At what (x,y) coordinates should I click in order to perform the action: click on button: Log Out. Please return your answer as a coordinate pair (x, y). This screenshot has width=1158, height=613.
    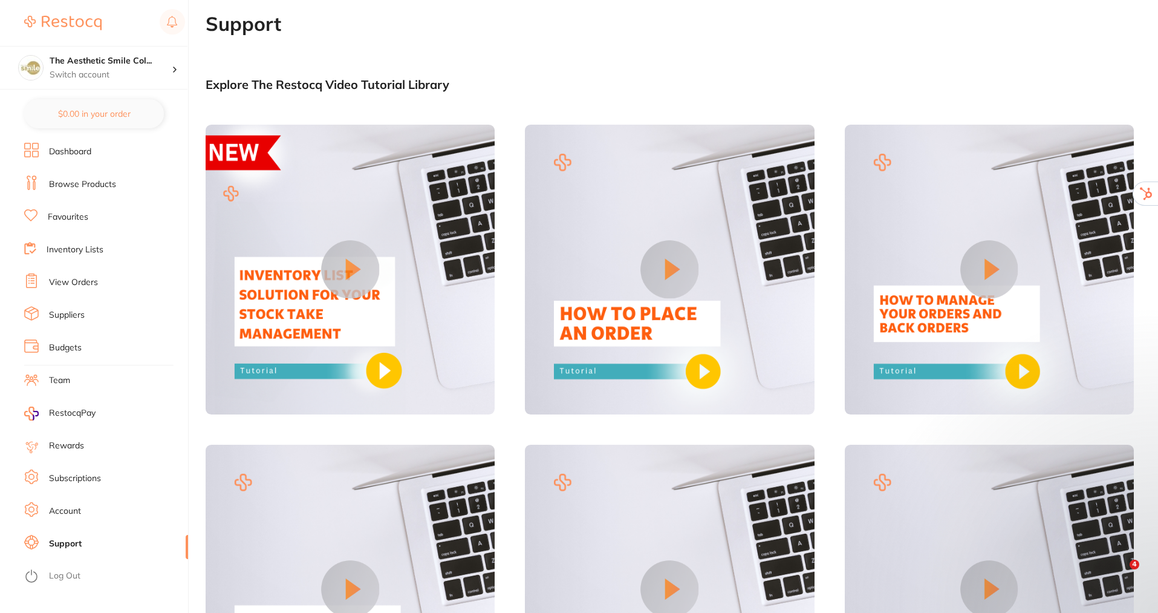
    Looking at the image, I should click on (104, 576).